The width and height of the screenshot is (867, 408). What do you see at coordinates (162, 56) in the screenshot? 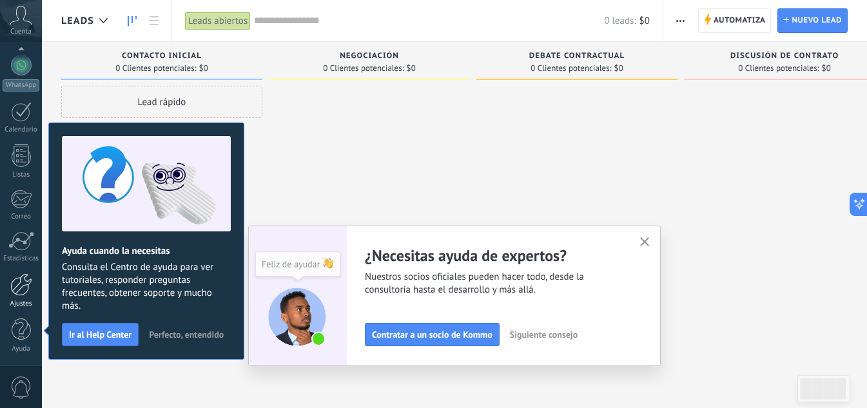
I see `span: Contacto inicial` at bounding box center [162, 56].